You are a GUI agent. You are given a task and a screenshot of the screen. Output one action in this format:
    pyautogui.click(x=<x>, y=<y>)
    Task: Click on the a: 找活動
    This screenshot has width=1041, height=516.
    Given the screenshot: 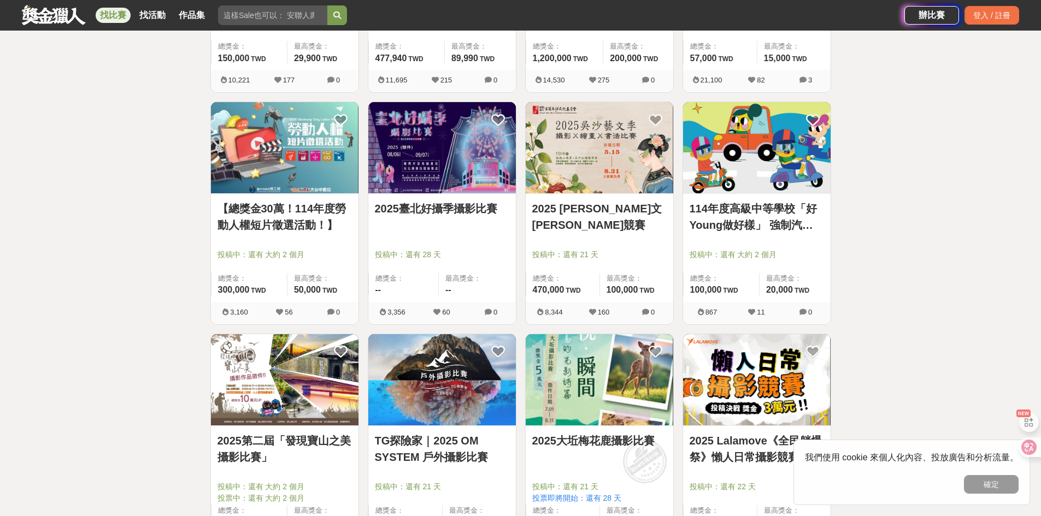 What is the action you would take?
    pyautogui.click(x=152, y=15)
    